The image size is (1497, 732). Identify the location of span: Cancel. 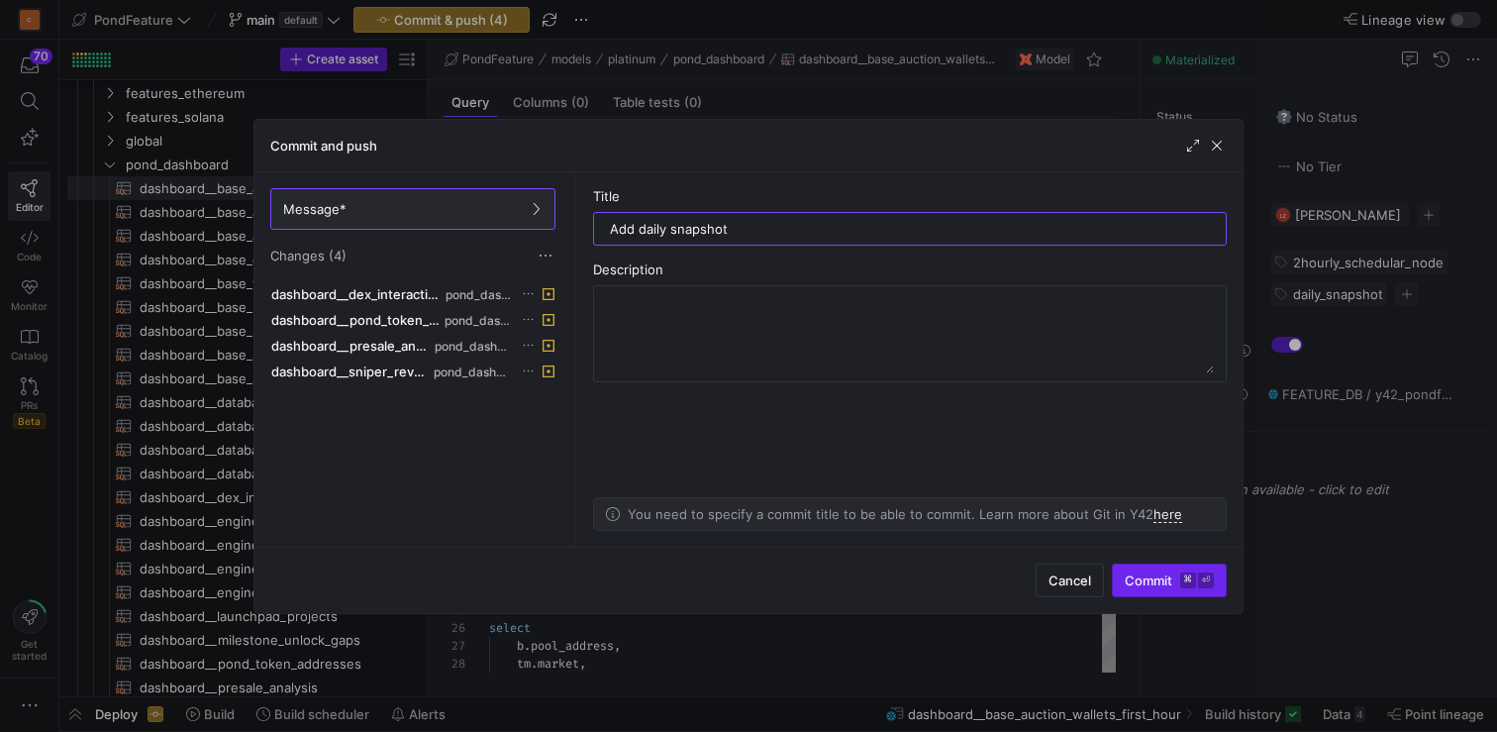
(1069, 580).